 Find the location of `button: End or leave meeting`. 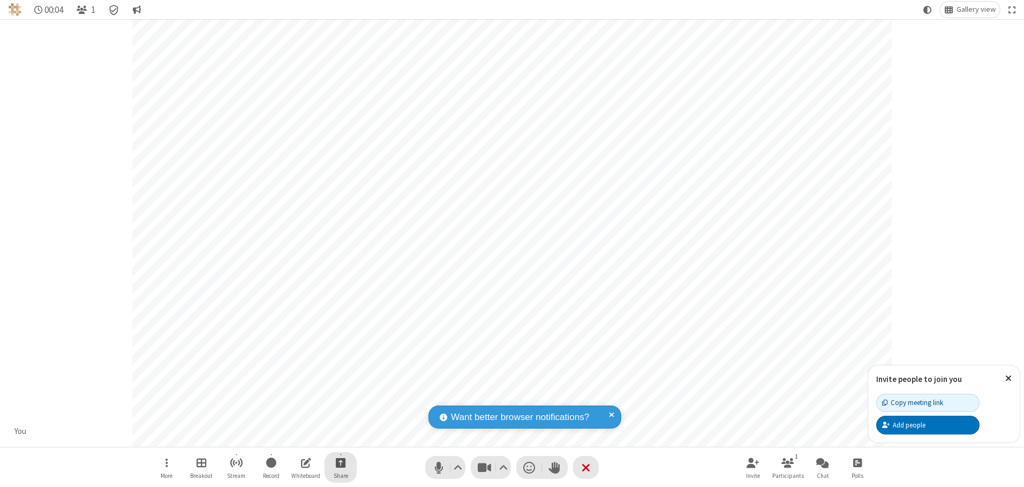

button: End or leave meeting is located at coordinates (586, 467).